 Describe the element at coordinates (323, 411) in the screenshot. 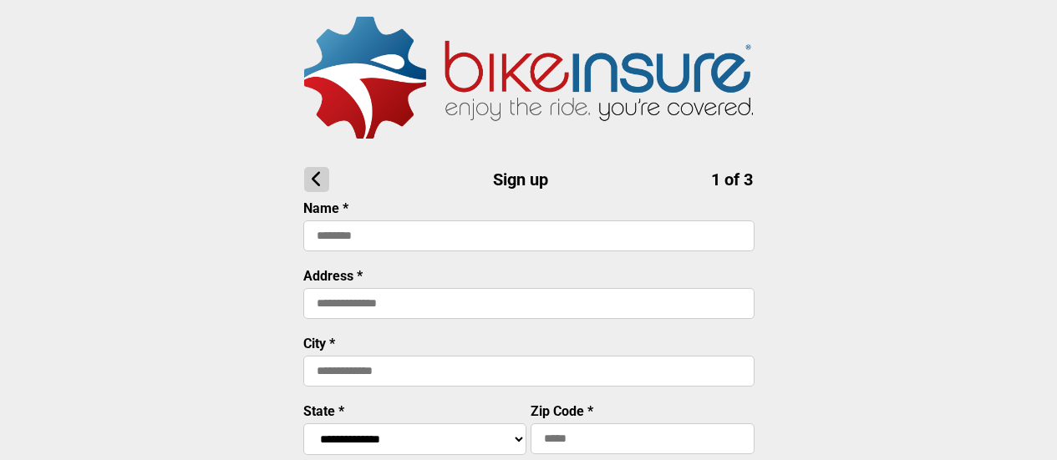

I see `label: State *` at that location.